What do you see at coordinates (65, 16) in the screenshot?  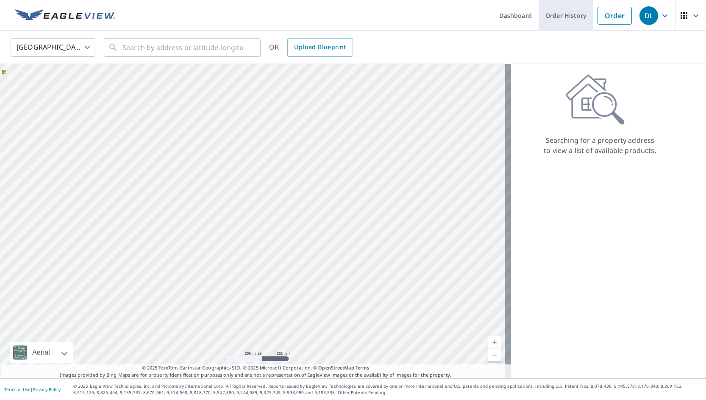 I see `img: EV Logo` at bounding box center [65, 16].